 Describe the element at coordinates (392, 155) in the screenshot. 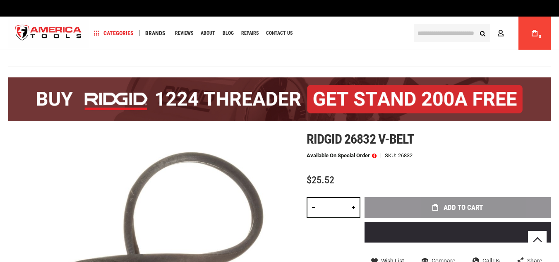

I see `strong: SKU` at that location.